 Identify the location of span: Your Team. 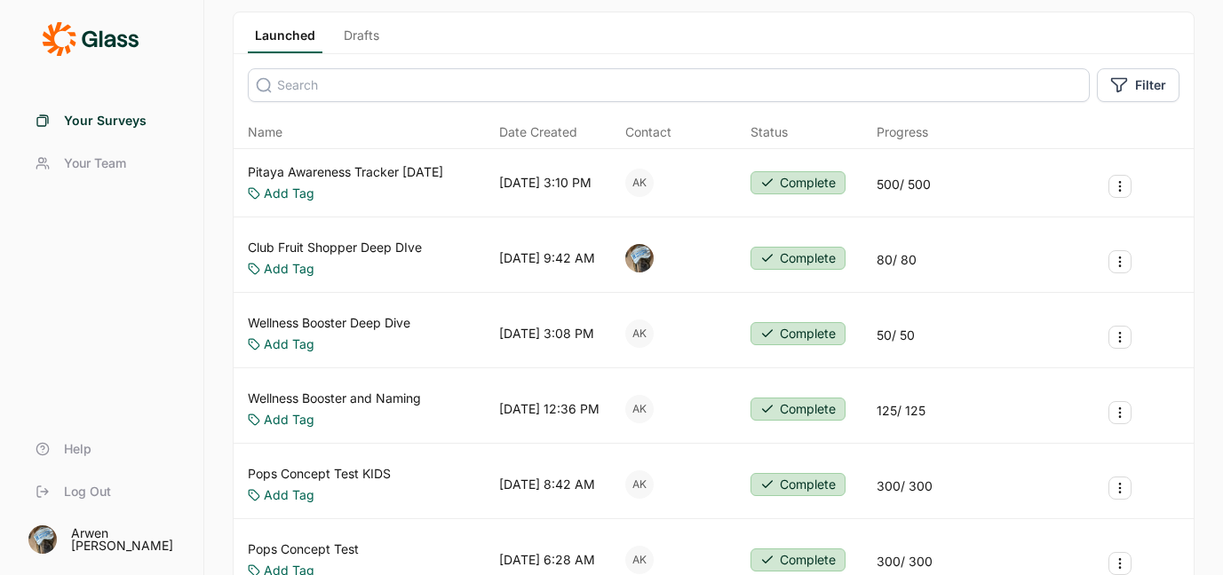
(95, 163).